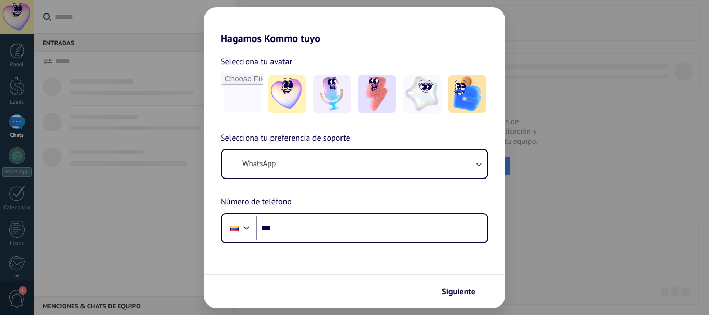  Describe the element at coordinates (463, 292) in the screenshot. I see `button: Siguiente` at that location.